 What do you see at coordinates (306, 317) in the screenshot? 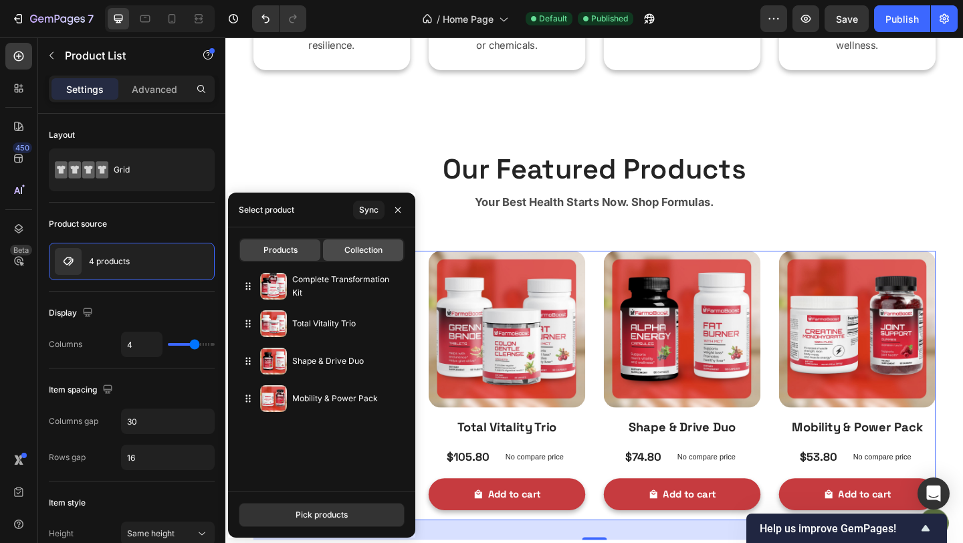
I see `a: Total Vitality Trio` at bounding box center [306, 317].